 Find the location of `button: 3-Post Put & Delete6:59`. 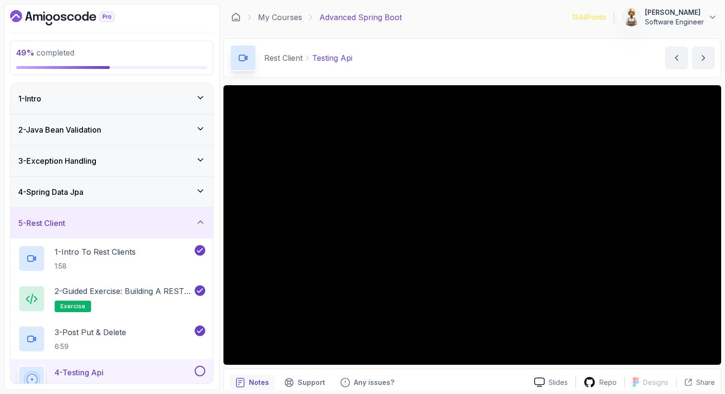

button: 3-Post Put & Delete6:59 is located at coordinates (112, 339).